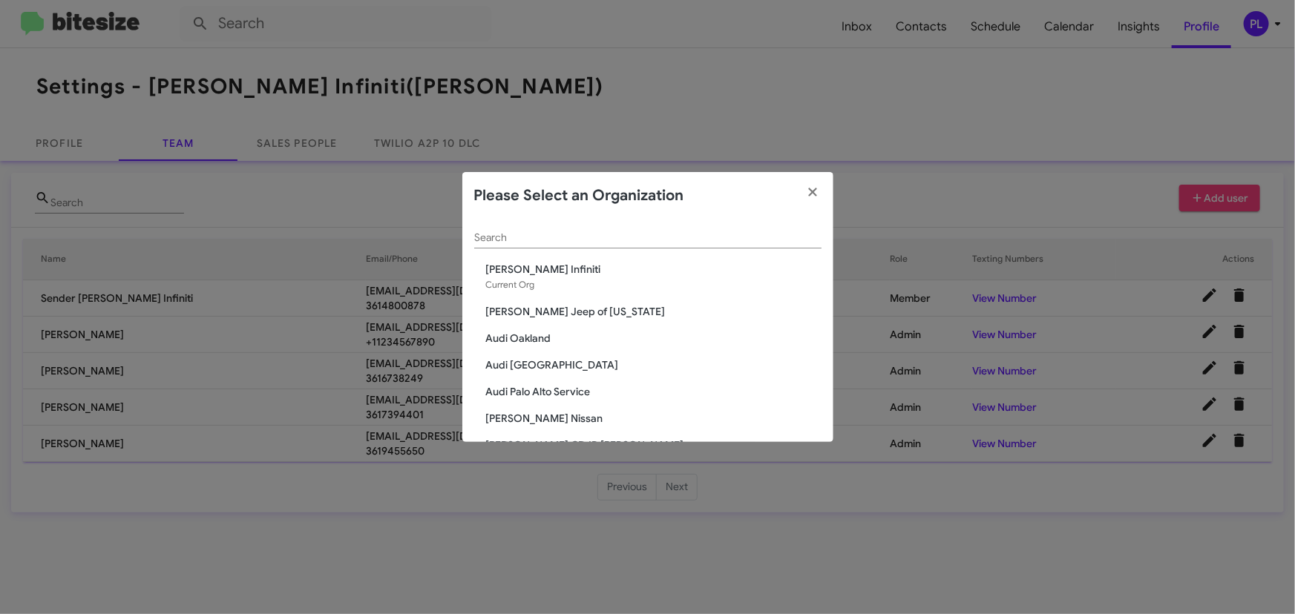  What do you see at coordinates (510, 284) in the screenshot?
I see `span: Current Org` at bounding box center [510, 284].